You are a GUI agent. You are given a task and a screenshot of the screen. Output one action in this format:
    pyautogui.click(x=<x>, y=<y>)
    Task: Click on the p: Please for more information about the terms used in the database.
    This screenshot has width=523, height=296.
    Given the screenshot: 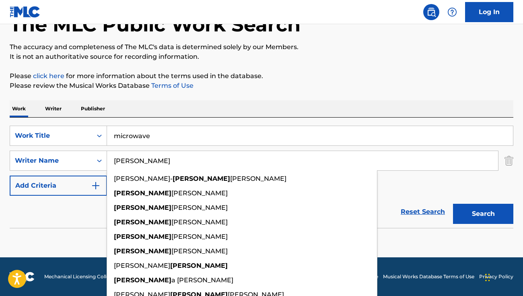 What is the action you would take?
    pyautogui.click(x=261, y=76)
    